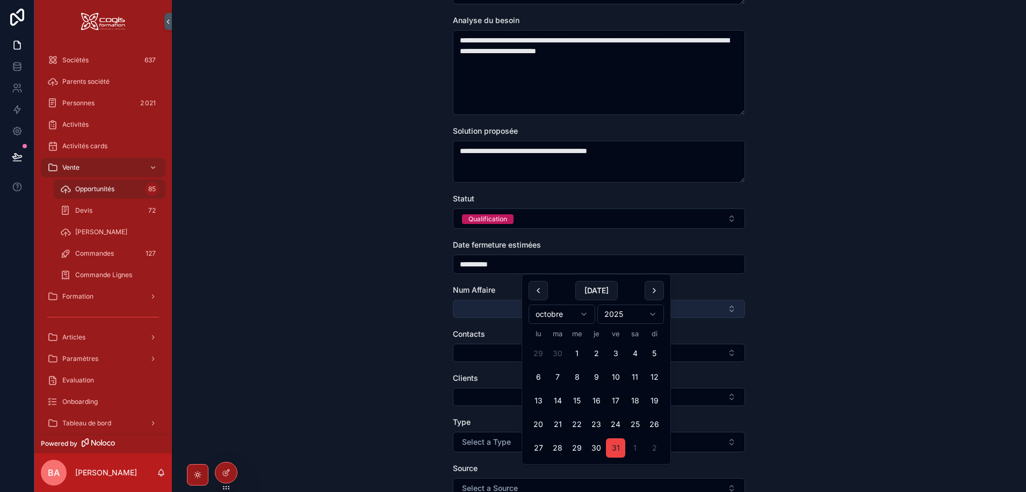  I want to click on button: samedi 18 octobre 2025, so click(635, 401).